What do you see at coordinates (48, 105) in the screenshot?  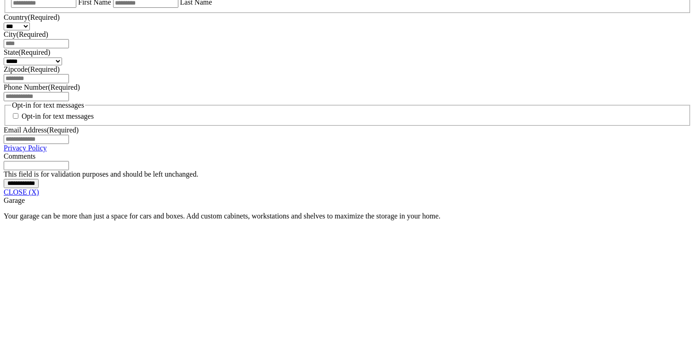 I see `legend: Opt-in for text messages` at bounding box center [48, 105].